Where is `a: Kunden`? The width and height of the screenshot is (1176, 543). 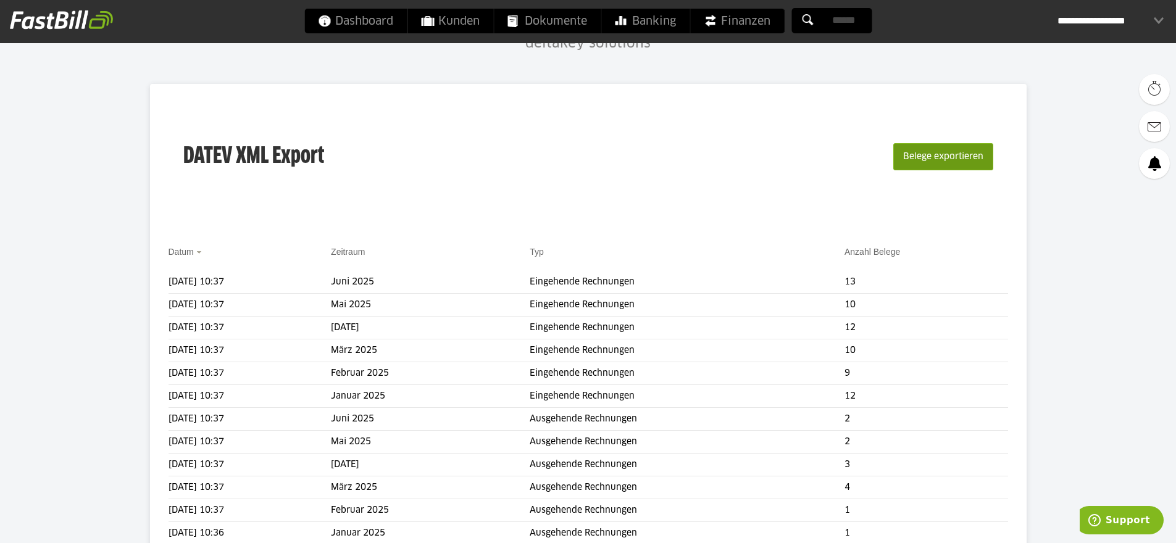 a: Kunden is located at coordinates (450, 21).